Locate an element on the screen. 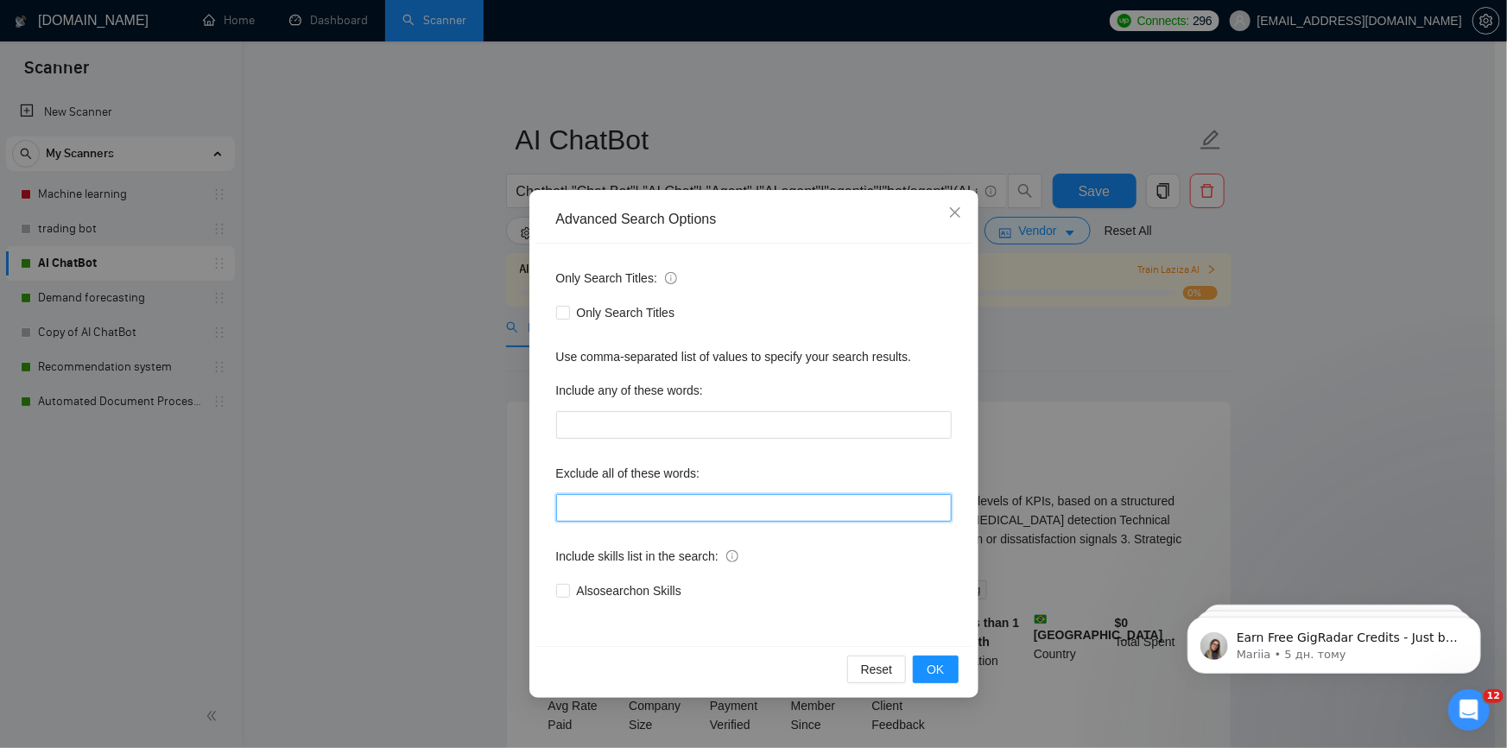 The height and width of the screenshot is (748, 1507). span: OK is located at coordinates (935, 669).